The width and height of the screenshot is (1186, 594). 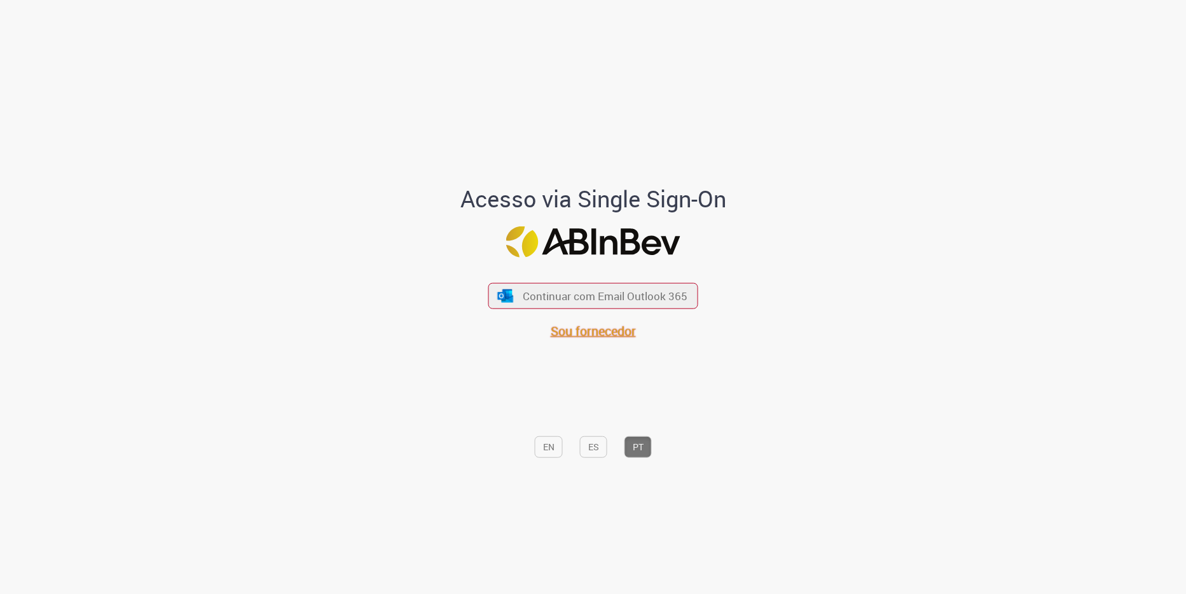 I want to click on img: ícone Azure/Microsoft 360, so click(x=505, y=295).